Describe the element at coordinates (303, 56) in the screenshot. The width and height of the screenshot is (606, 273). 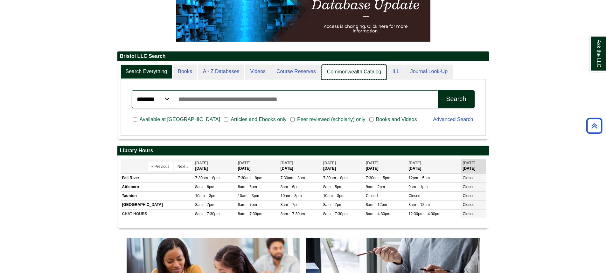
I see `h2: Bristol LLC Search` at that location.